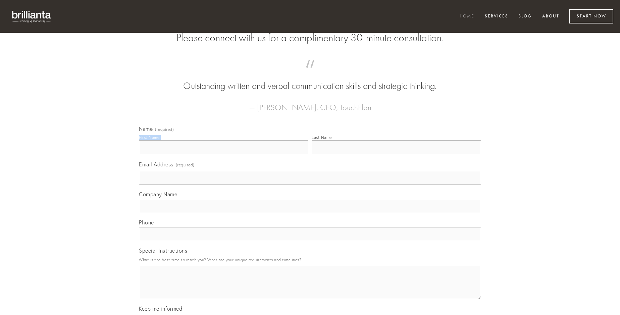  What do you see at coordinates (310, 38) in the screenshot?
I see `h2: Please connect with us for a complimentary 30-minute consultation.` at bounding box center [310, 38].